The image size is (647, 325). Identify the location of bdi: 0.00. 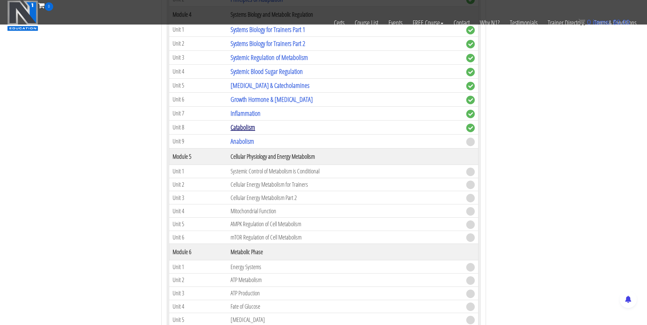
(622, 22).